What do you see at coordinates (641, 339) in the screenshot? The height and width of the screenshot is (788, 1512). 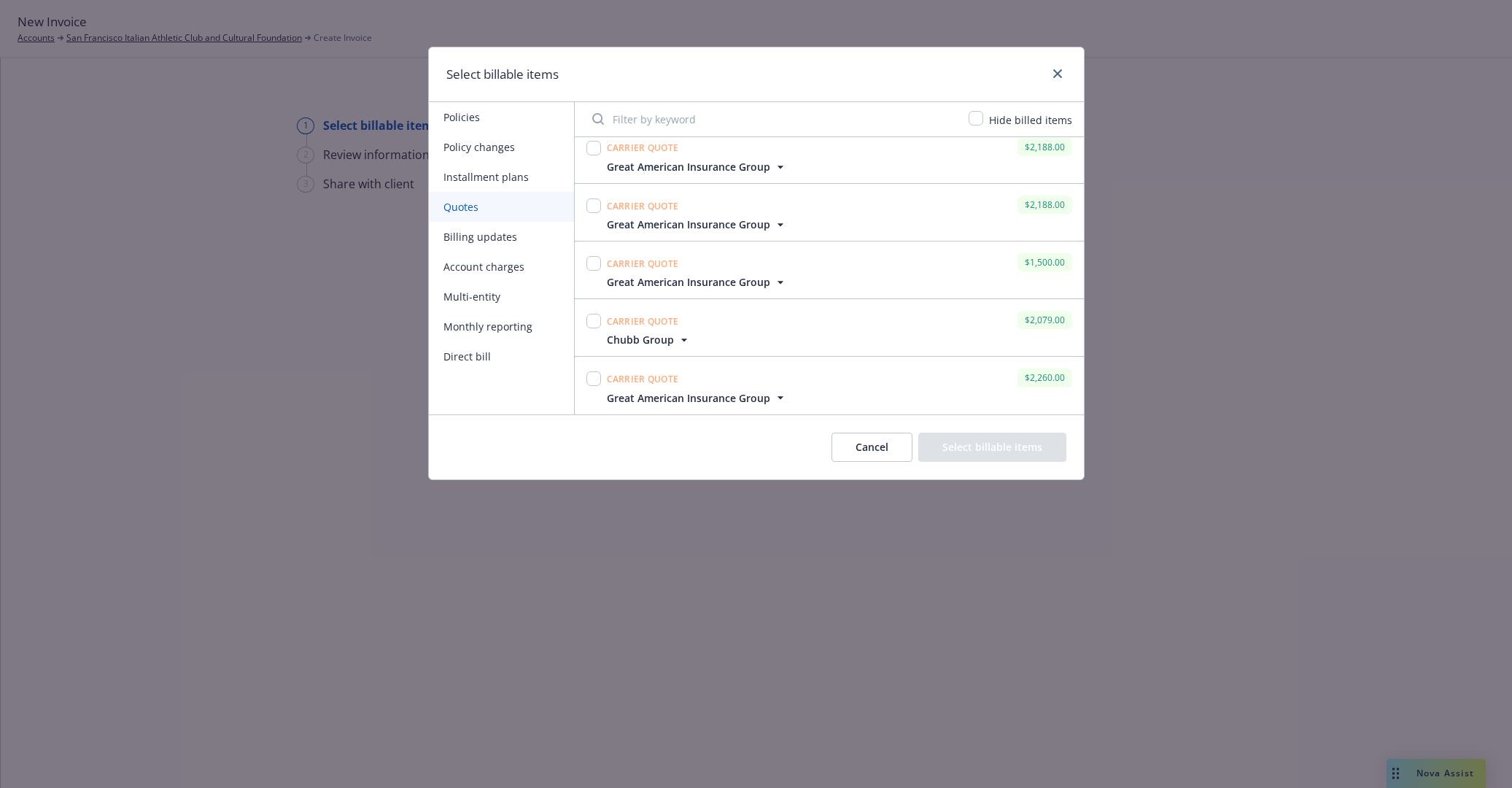 I see `span: Chubb Group` at bounding box center [641, 339].